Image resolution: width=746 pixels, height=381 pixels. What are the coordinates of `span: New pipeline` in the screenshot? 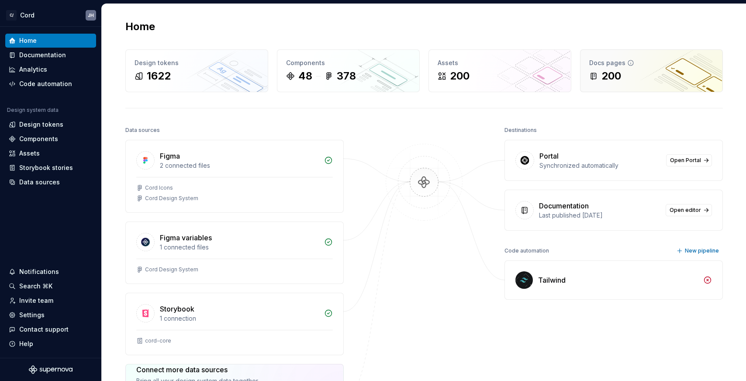 It's located at (702, 251).